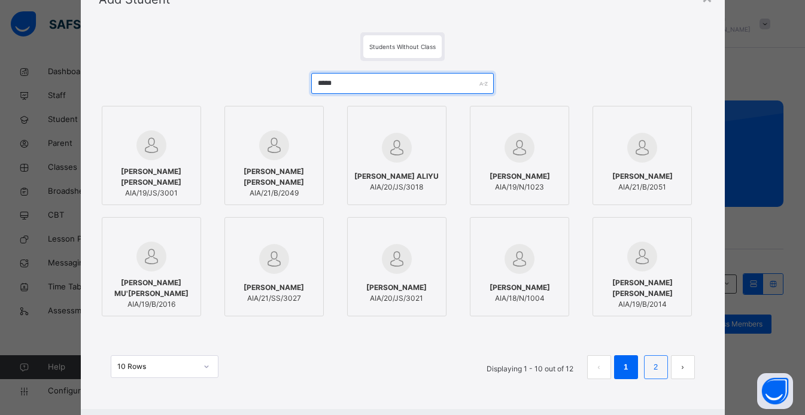 This screenshot has width=805, height=415. I want to click on span: AIA/21/SS/3027, so click(274, 299).